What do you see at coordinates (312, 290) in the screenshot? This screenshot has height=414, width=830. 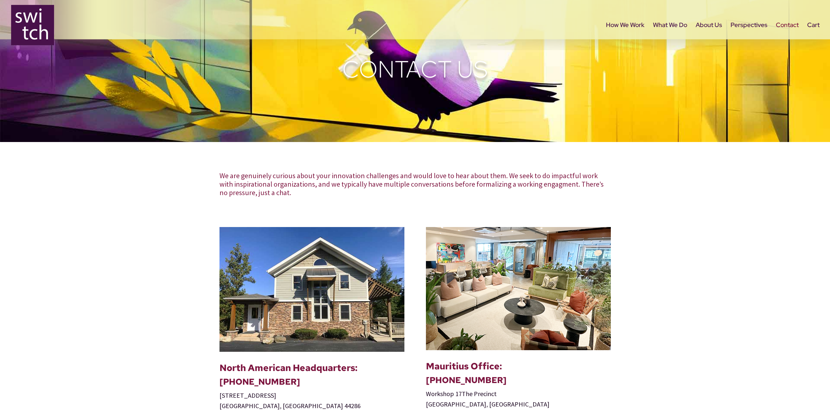 I see `img: M-House` at bounding box center [312, 290].